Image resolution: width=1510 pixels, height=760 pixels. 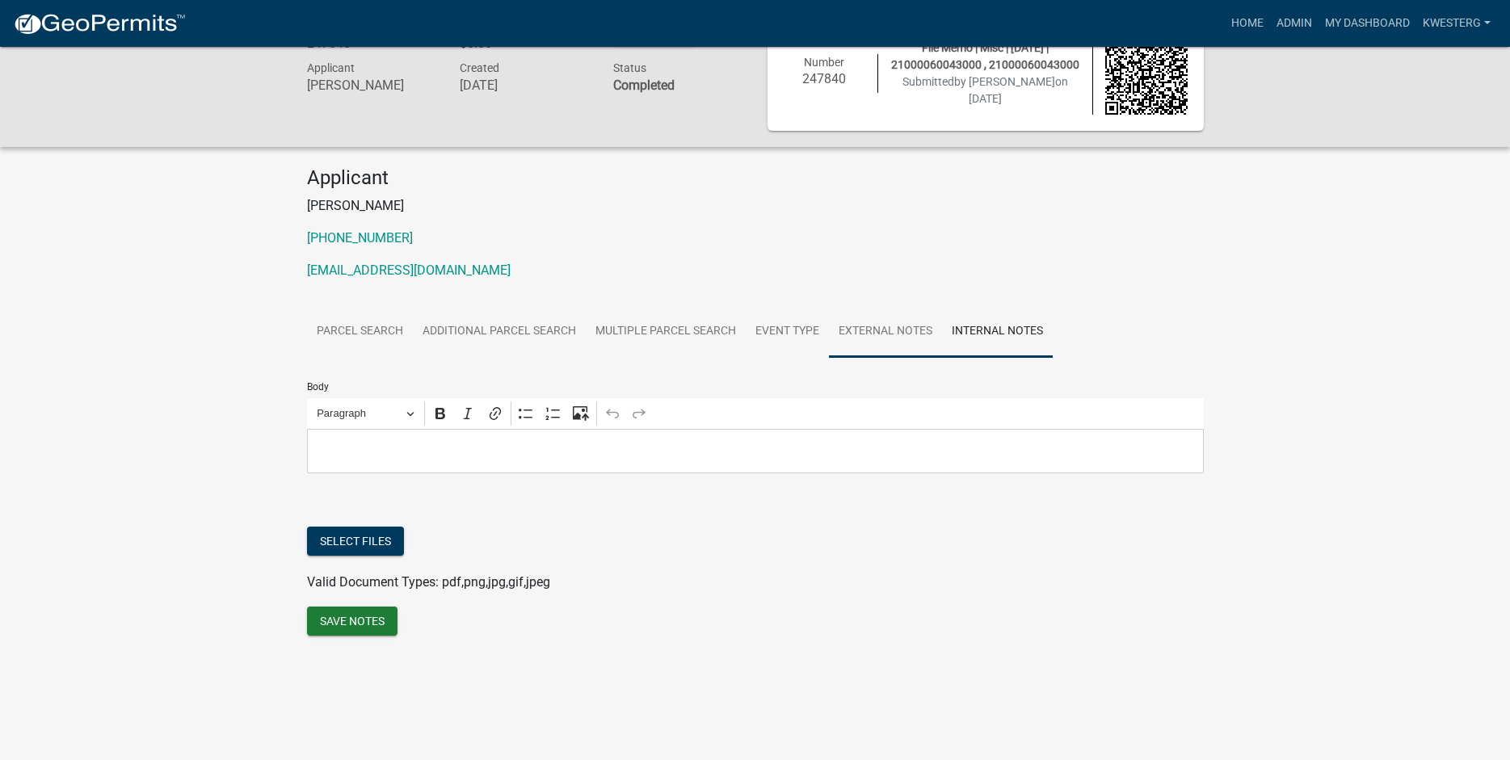 I want to click on a: Home, so click(x=1247, y=23).